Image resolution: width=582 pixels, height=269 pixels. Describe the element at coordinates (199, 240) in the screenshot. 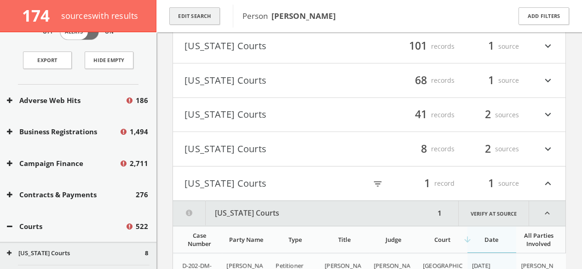

I see `div: Case Number` at that location.